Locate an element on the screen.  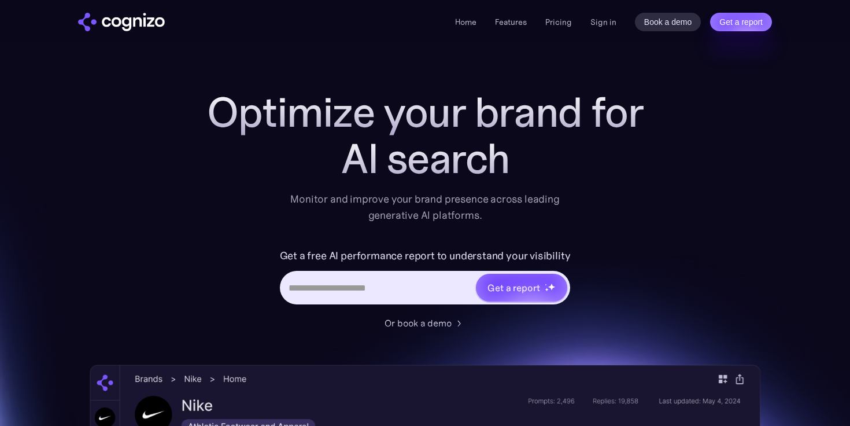
div: Or book a demo is located at coordinates (418, 323).